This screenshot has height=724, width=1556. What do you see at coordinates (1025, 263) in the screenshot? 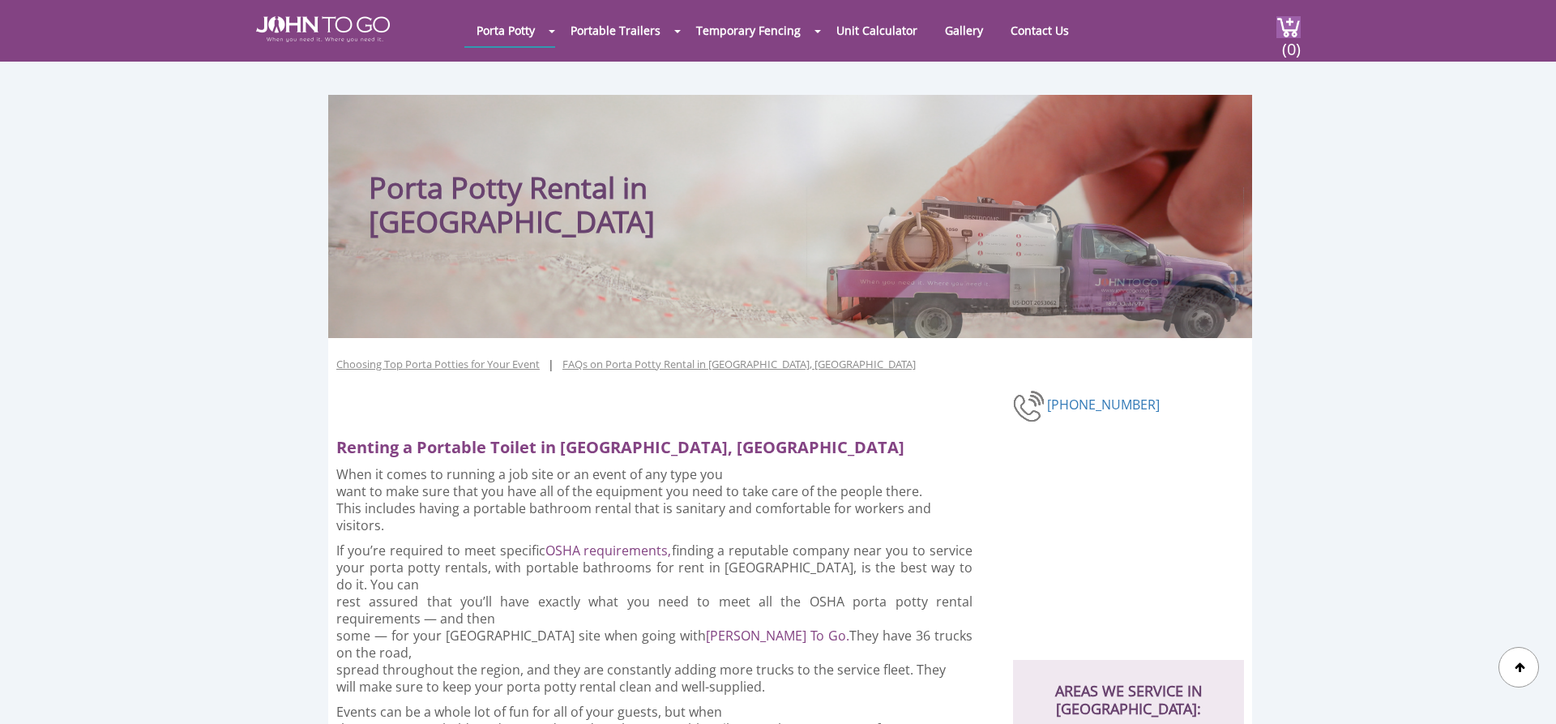
I see `img: Truck` at bounding box center [1025, 263].